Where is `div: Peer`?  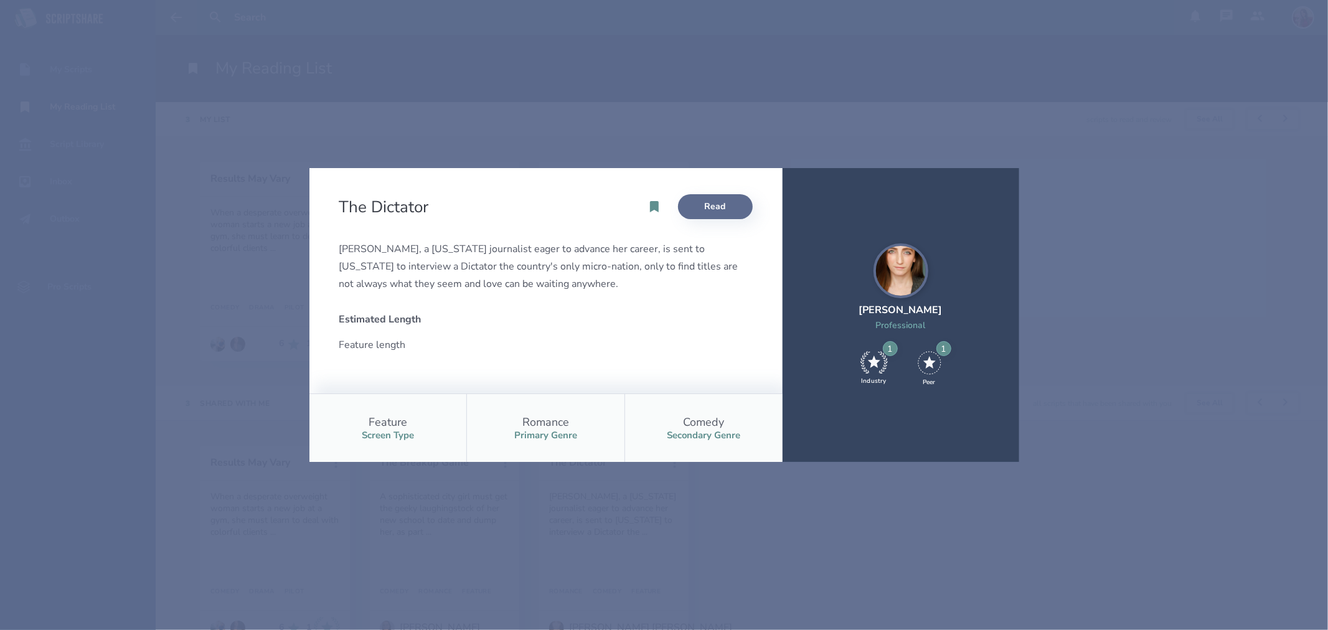 div: Peer is located at coordinates (929, 382).